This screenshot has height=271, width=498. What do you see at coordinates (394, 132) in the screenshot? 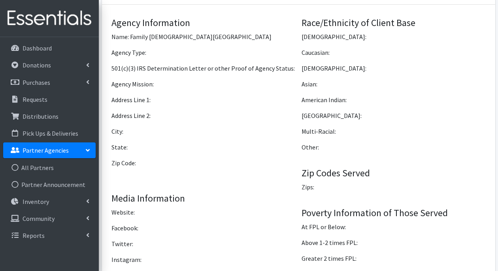
I see `p: Multi-Racial:` at bounding box center [394, 132].